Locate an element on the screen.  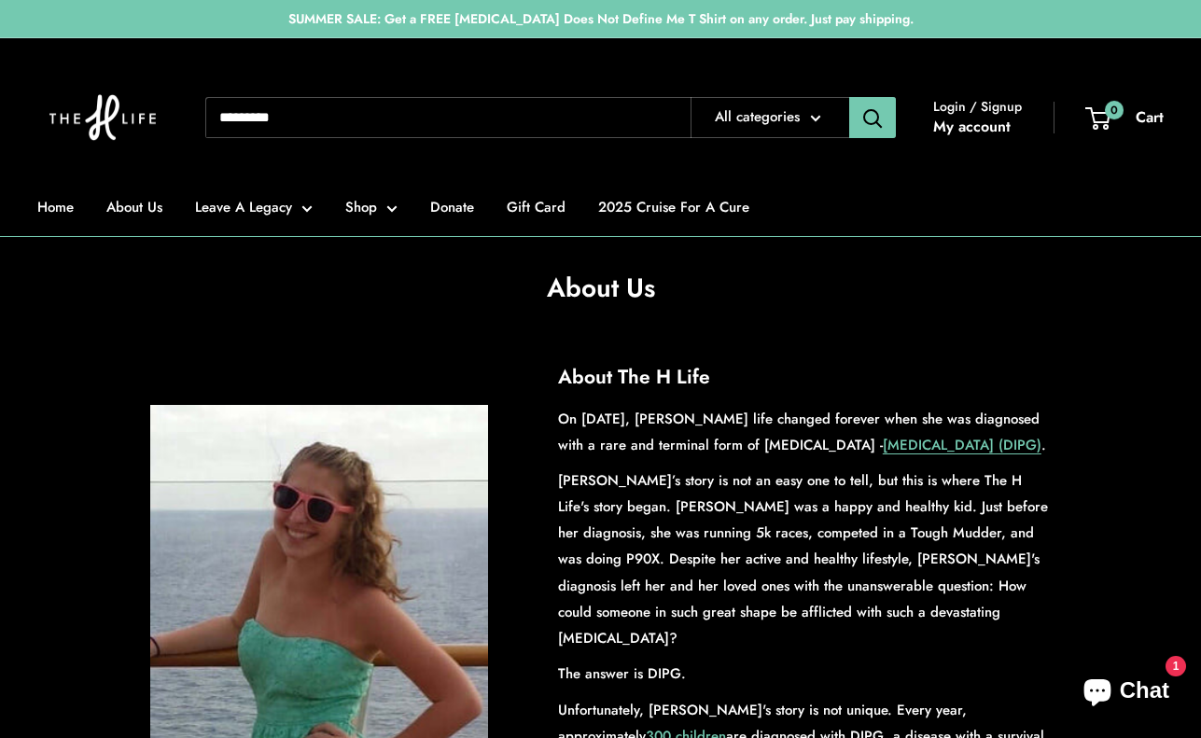
button: Search is located at coordinates (872, 118).